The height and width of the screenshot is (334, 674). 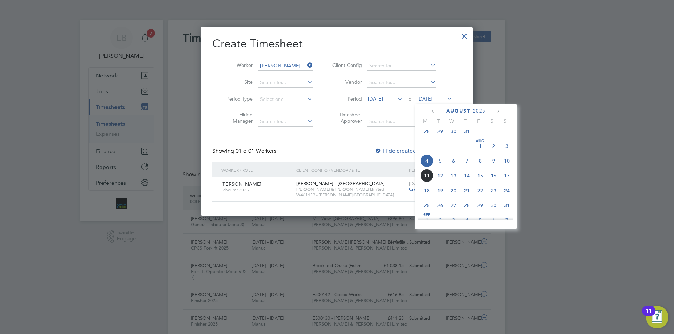 I want to click on div: Showing, so click(x=245, y=151).